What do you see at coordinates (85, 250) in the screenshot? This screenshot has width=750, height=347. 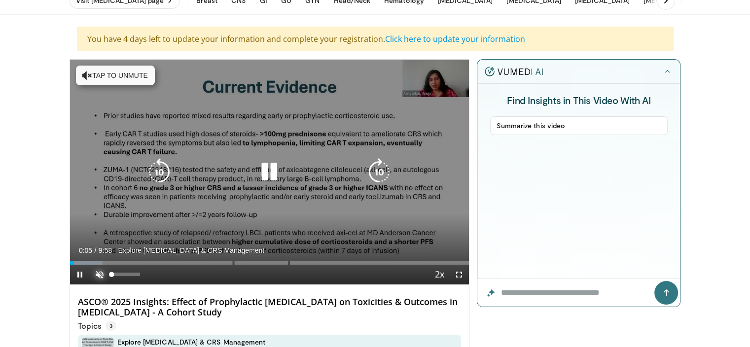 I see `span: 0:05` at bounding box center [85, 250].